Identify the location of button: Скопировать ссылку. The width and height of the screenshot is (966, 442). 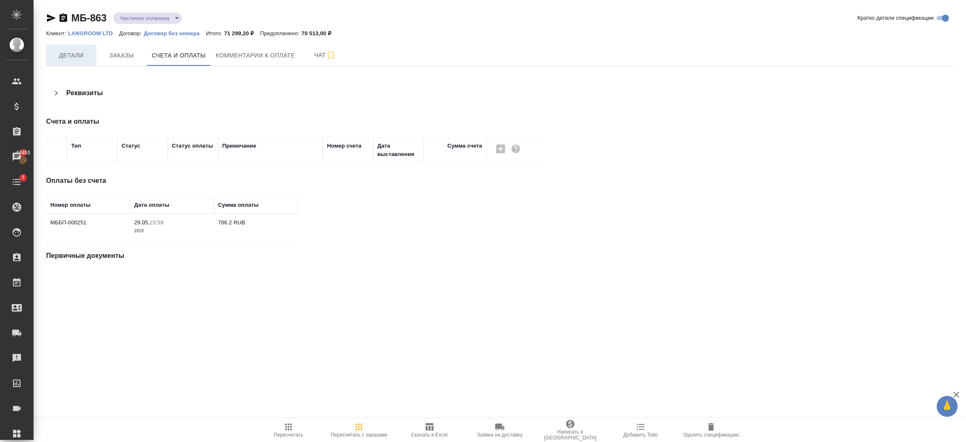
(63, 18).